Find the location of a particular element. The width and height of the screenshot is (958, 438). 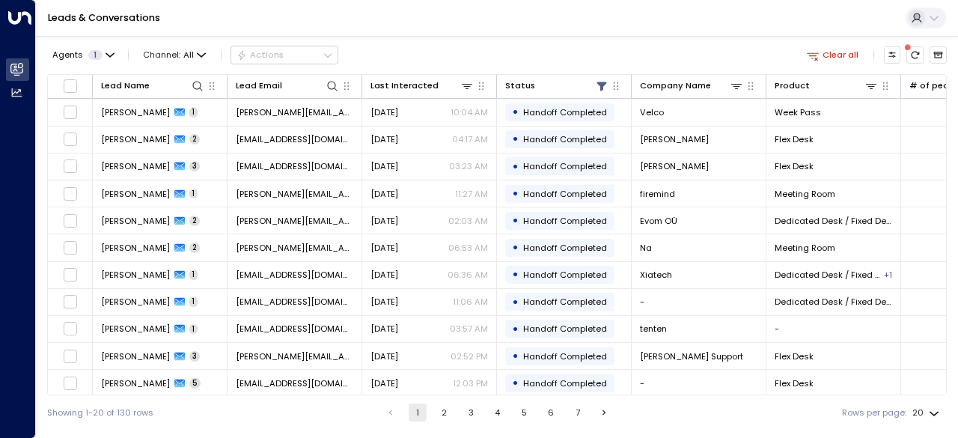

div: Status is located at coordinates (520, 85).